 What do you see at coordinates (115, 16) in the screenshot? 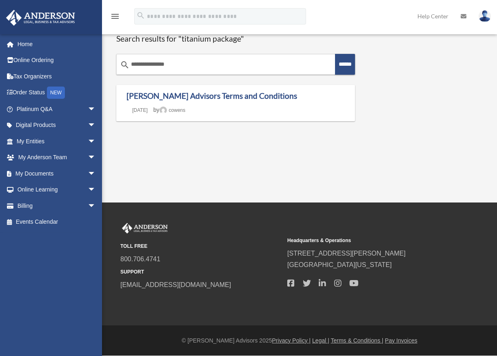
I see `i: menu` at bounding box center [115, 16].